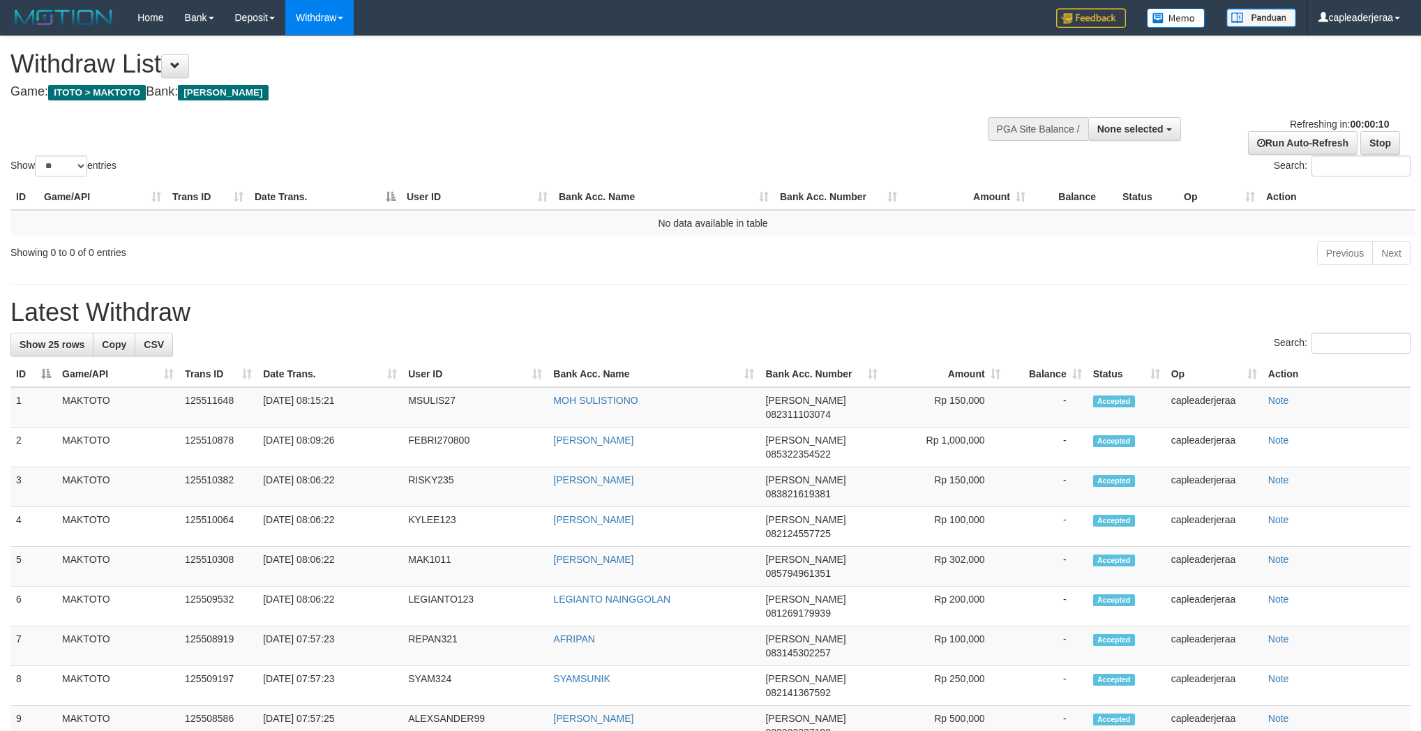  Describe the element at coordinates (475, 686) in the screenshot. I see `td: SYAM324` at that location.